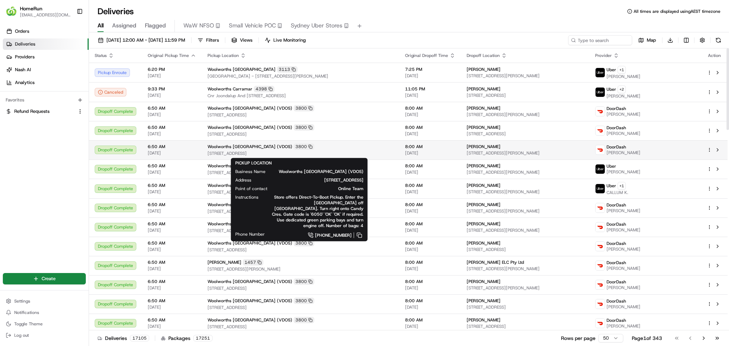  Describe the element at coordinates (25, 57) in the screenshot. I see `span: Providers` at that location.